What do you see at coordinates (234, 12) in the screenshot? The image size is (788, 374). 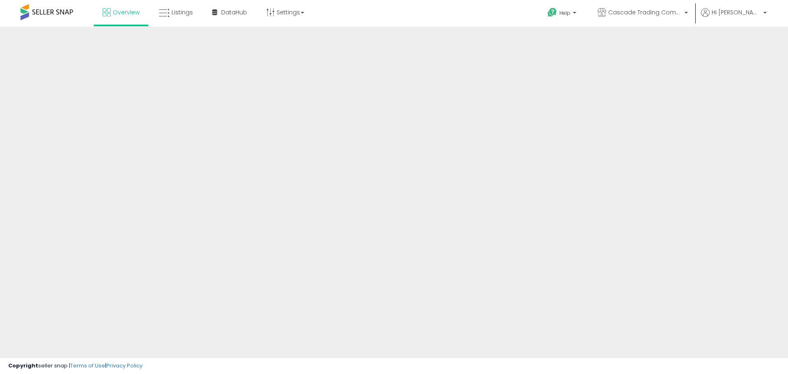 I see `span: DataHub` at bounding box center [234, 12].